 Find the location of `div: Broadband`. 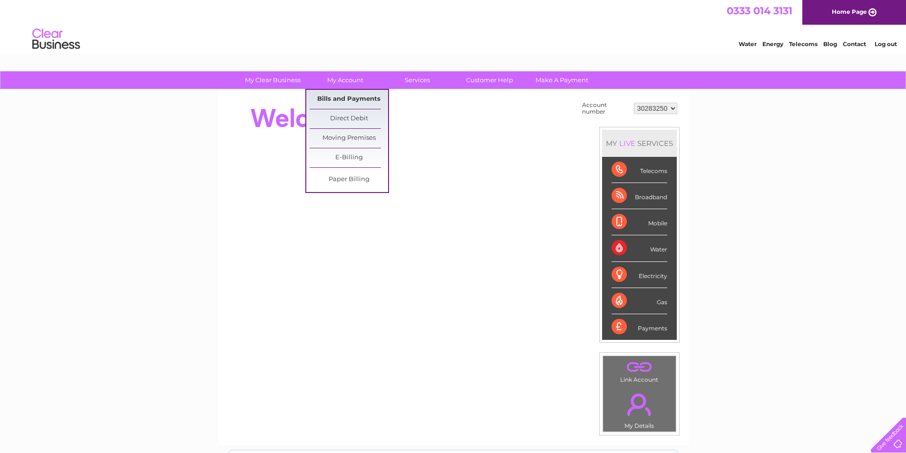

div: Broadband is located at coordinates (639, 196).